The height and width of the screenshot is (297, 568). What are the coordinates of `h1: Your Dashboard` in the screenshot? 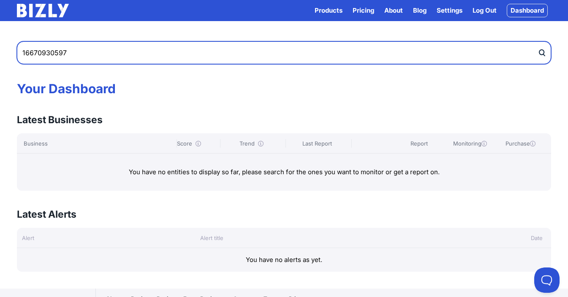 It's located at (284, 89).